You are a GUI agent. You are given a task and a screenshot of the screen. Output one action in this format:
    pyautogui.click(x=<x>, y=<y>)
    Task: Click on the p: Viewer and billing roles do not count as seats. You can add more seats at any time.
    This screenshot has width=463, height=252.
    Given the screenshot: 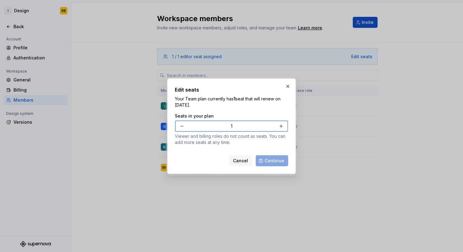 What is the action you would take?
    pyautogui.click(x=232, y=139)
    